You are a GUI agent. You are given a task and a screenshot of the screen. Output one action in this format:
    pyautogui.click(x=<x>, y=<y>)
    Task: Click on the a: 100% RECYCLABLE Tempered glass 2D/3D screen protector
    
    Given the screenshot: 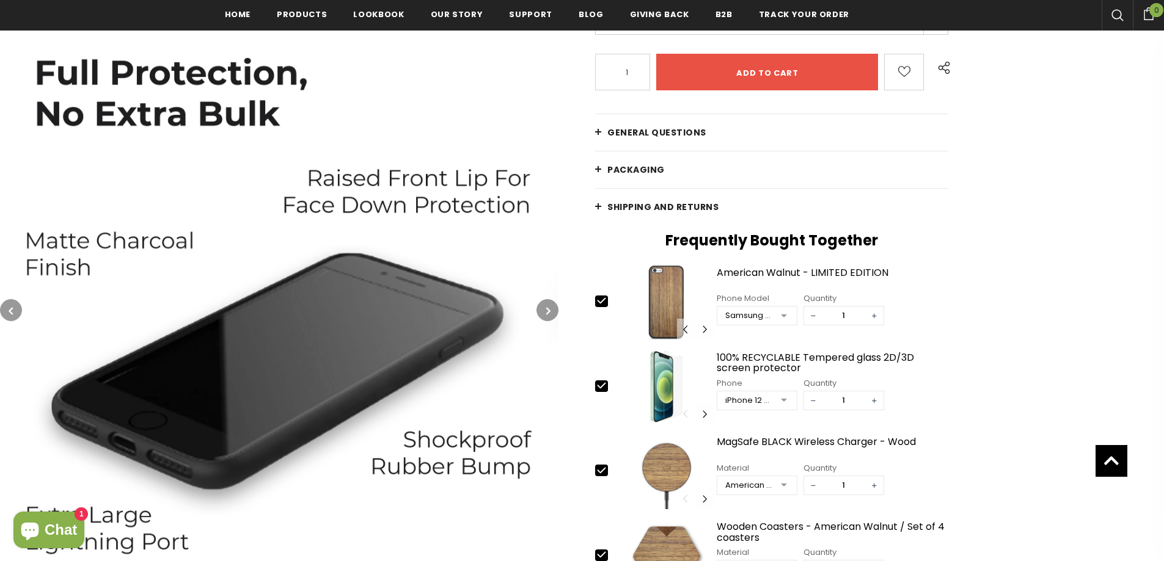 What is the action you would take?
    pyautogui.click(x=833, y=363)
    